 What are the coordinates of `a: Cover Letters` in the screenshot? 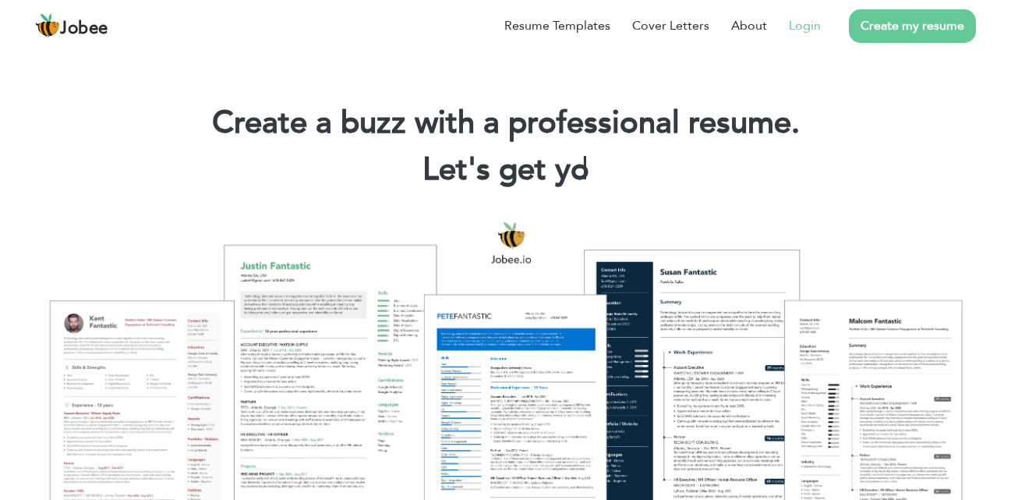 It's located at (670, 26).